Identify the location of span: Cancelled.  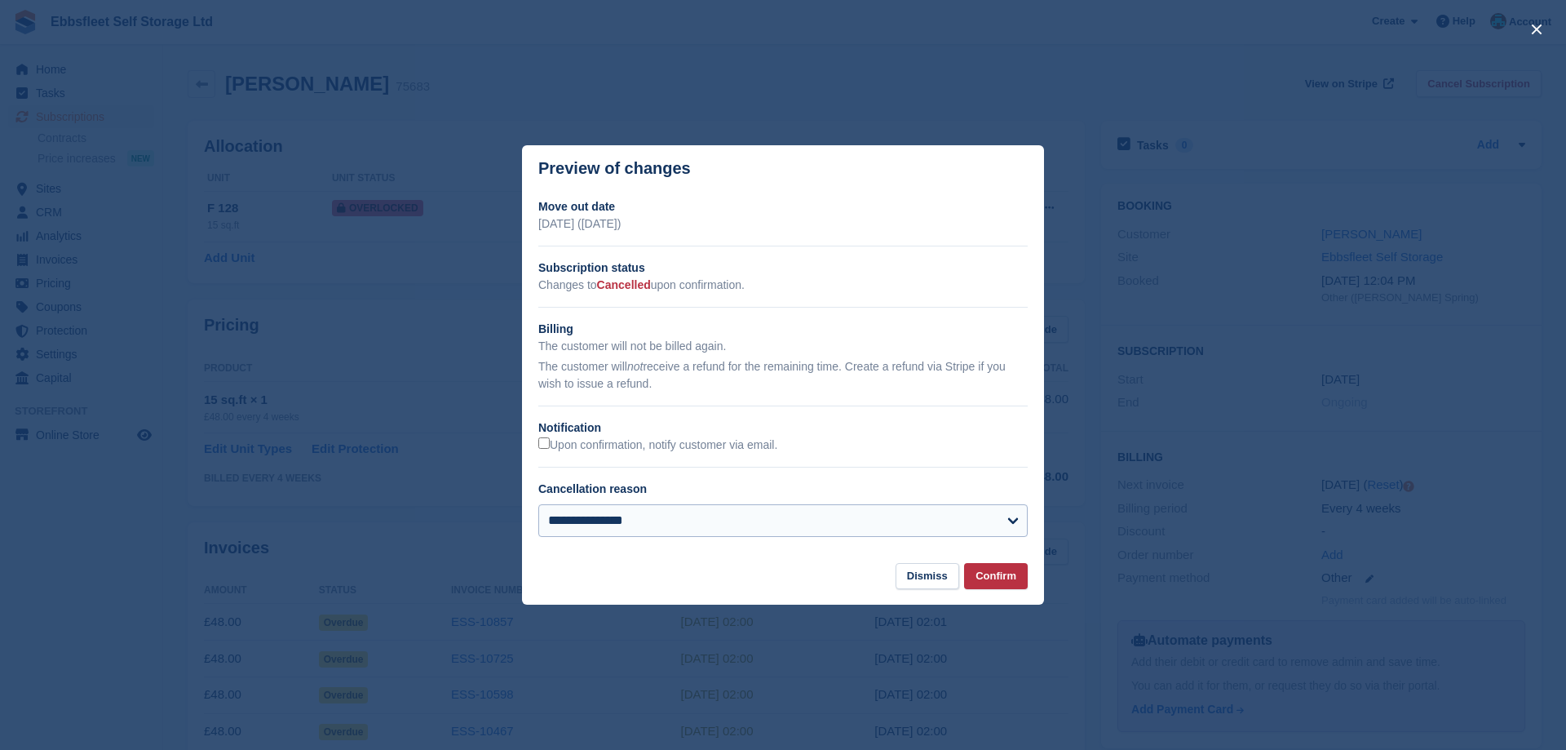
(624, 285).